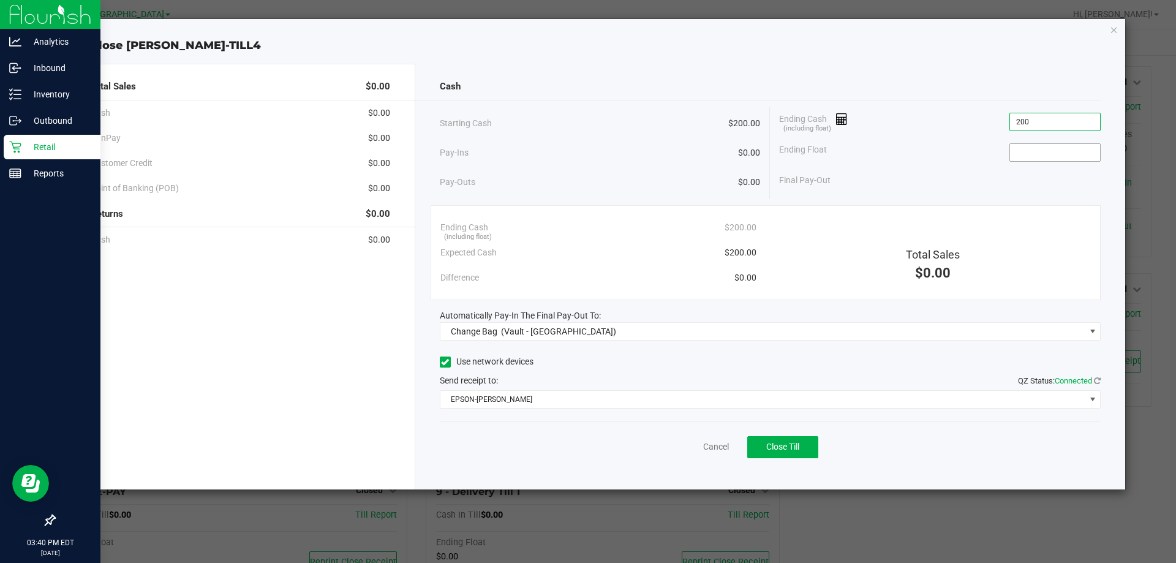 The width and height of the screenshot is (1176, 563). Describe the element at coordinates (1073, 380) in the screenshot. I see `span: Connected` at that location.